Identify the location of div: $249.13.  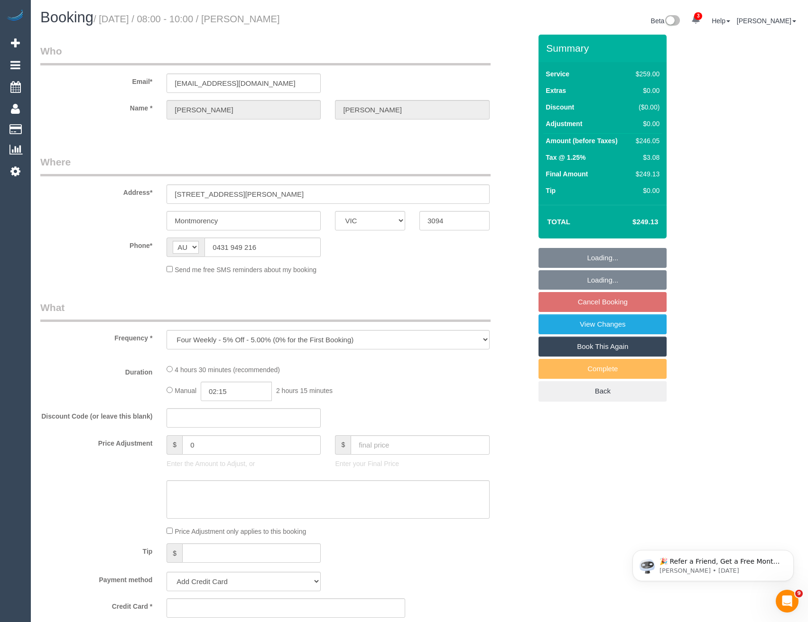
(645, 174).